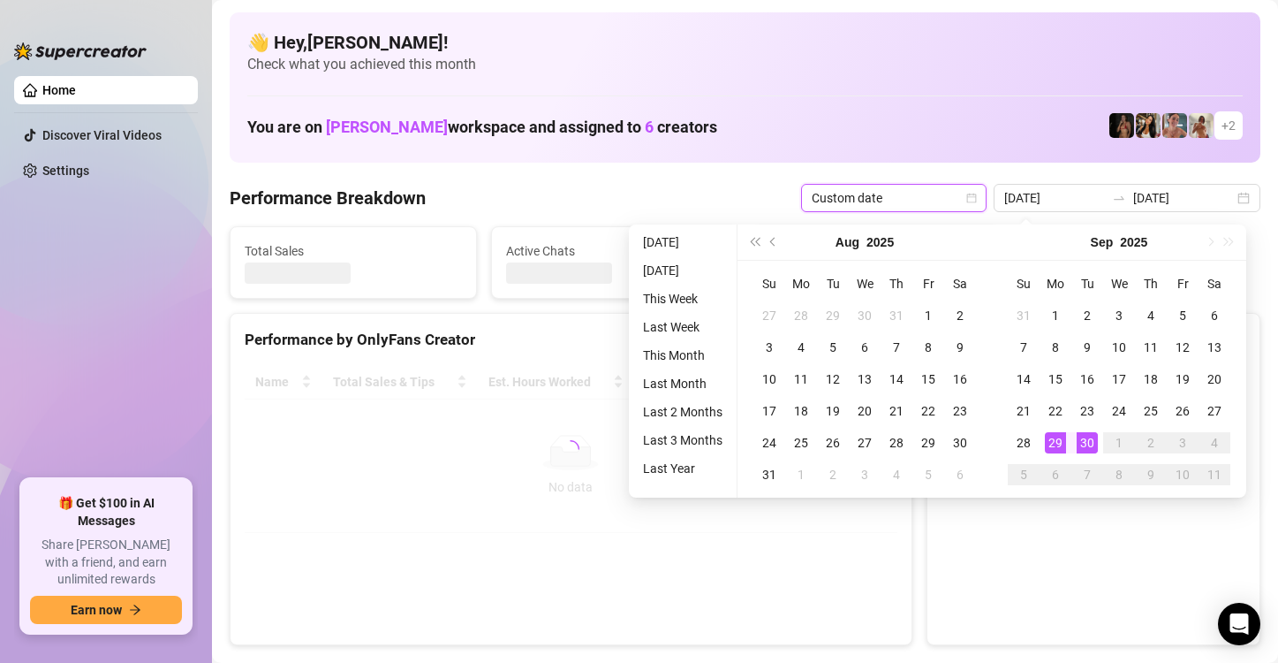  I want to click on div: 2, so click(1151, 443).